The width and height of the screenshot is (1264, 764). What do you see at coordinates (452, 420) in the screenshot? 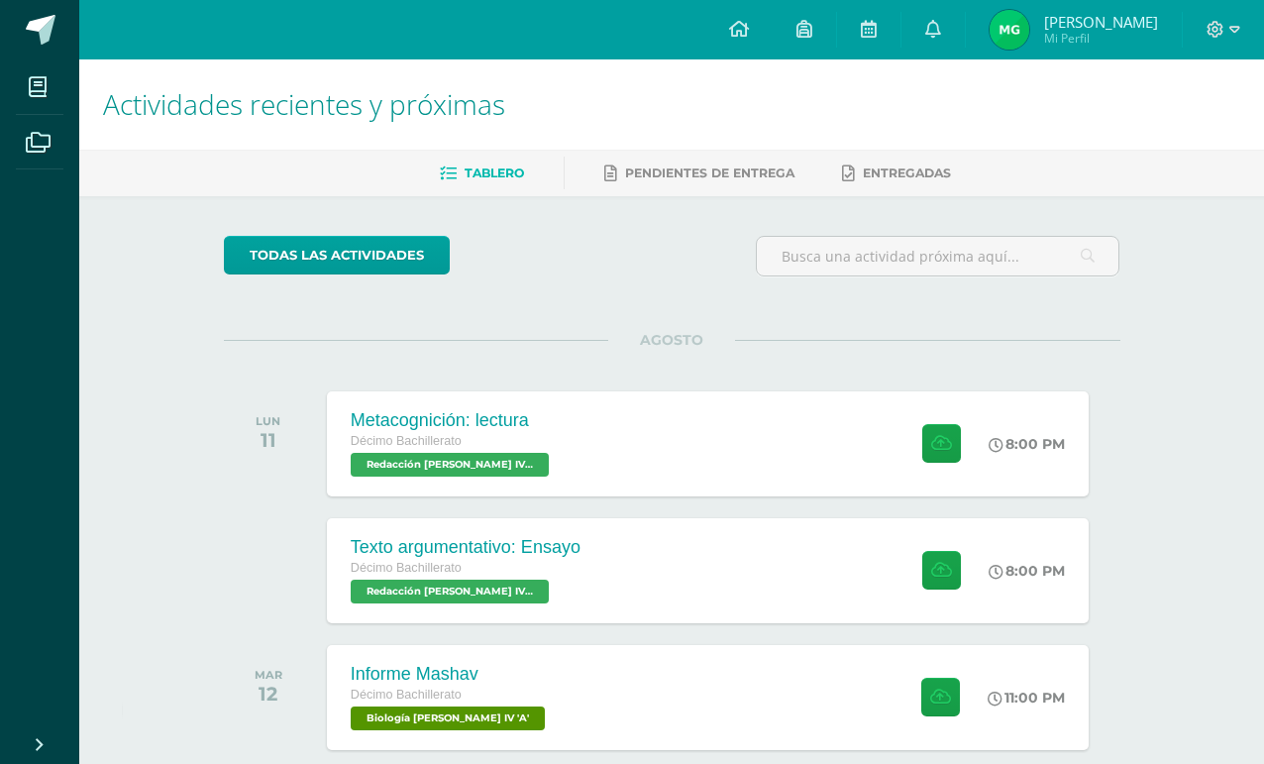
I see `div: Metacognición: lectura` at bounding box center [452, 420].